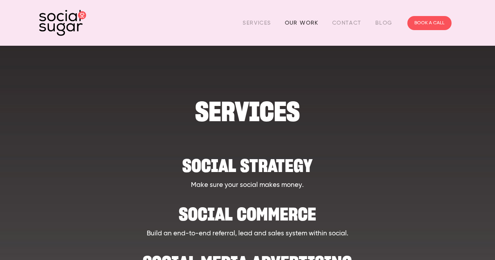 This screenshot has width=495, height=260. I want to click on p: Make sure your social makes money., so click(247, 185).